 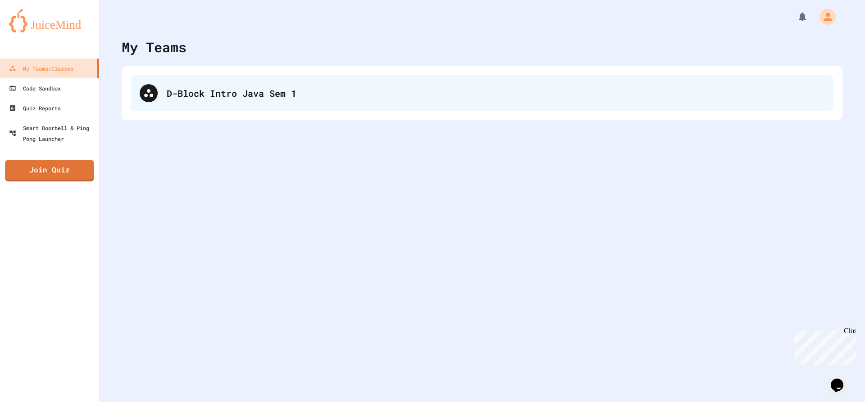 What do you see at coordinates (52, 133) in the screenshot?
I see `div: Smart Doorbell & Ping Pong Launcher` at bounding box center [52, 133].